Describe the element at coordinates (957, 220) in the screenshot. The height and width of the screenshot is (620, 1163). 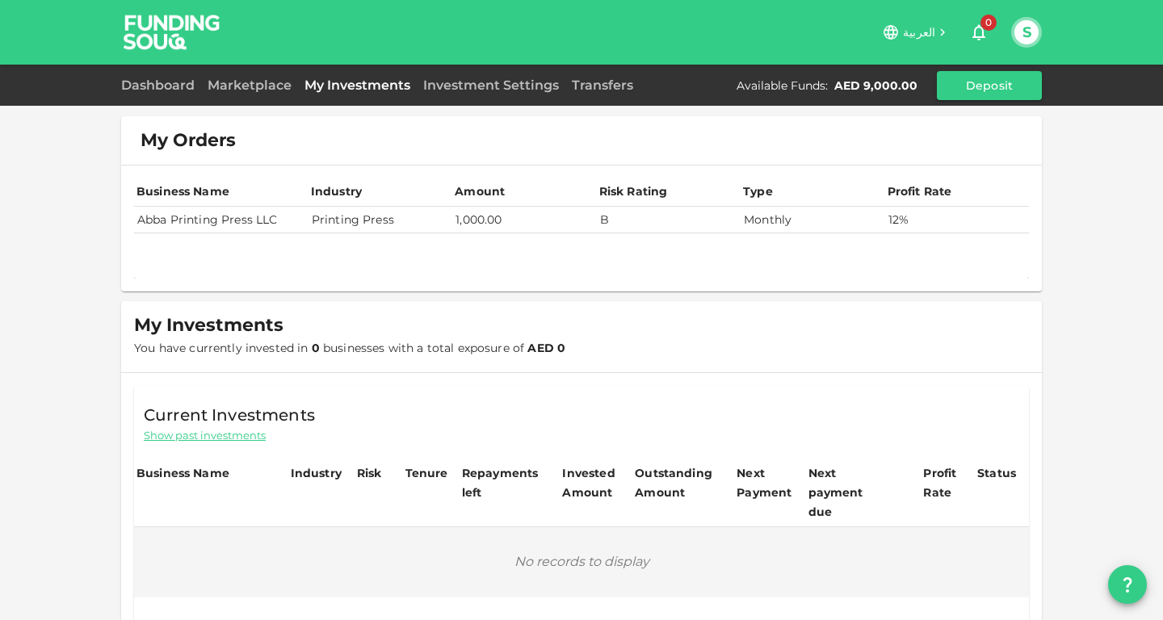
I see `td: 12%` at that location.